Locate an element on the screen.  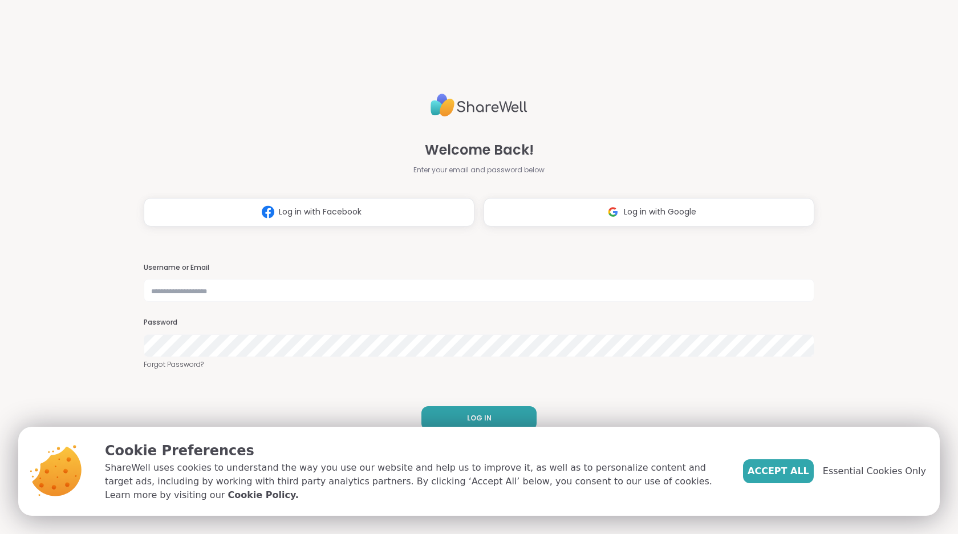
span: Essential Cookies Only is located at coordinates (874, 471).